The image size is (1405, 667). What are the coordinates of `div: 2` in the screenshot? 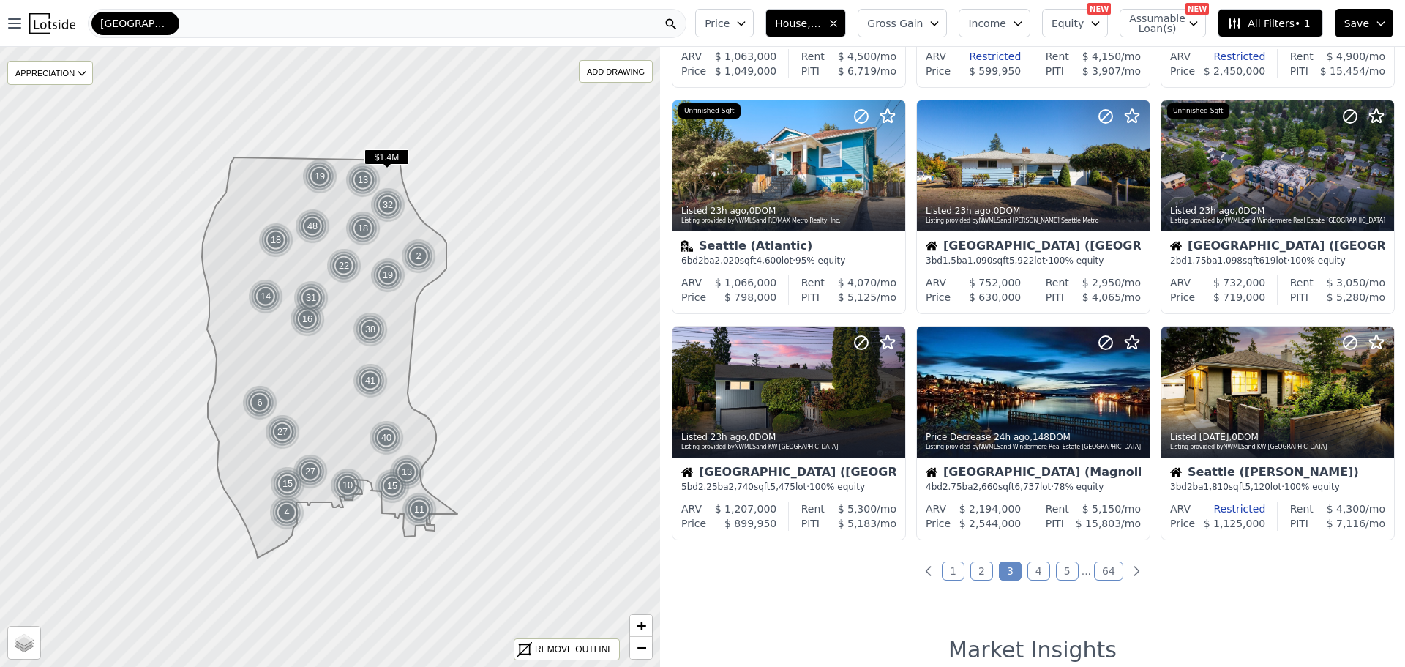 It's located at (419, 256).